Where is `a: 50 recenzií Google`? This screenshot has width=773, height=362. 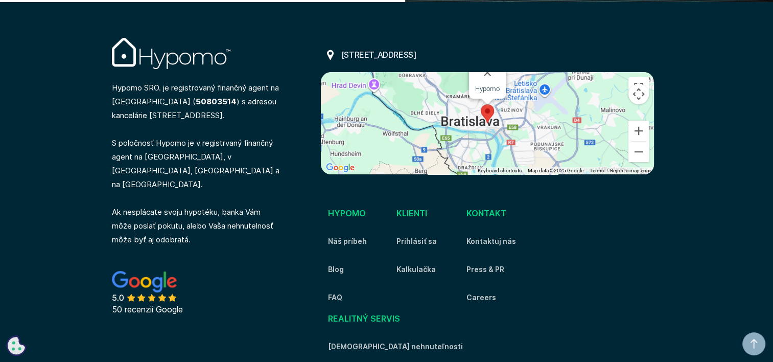 a: 50 recenzií Google is located at coordinates (157, 293).